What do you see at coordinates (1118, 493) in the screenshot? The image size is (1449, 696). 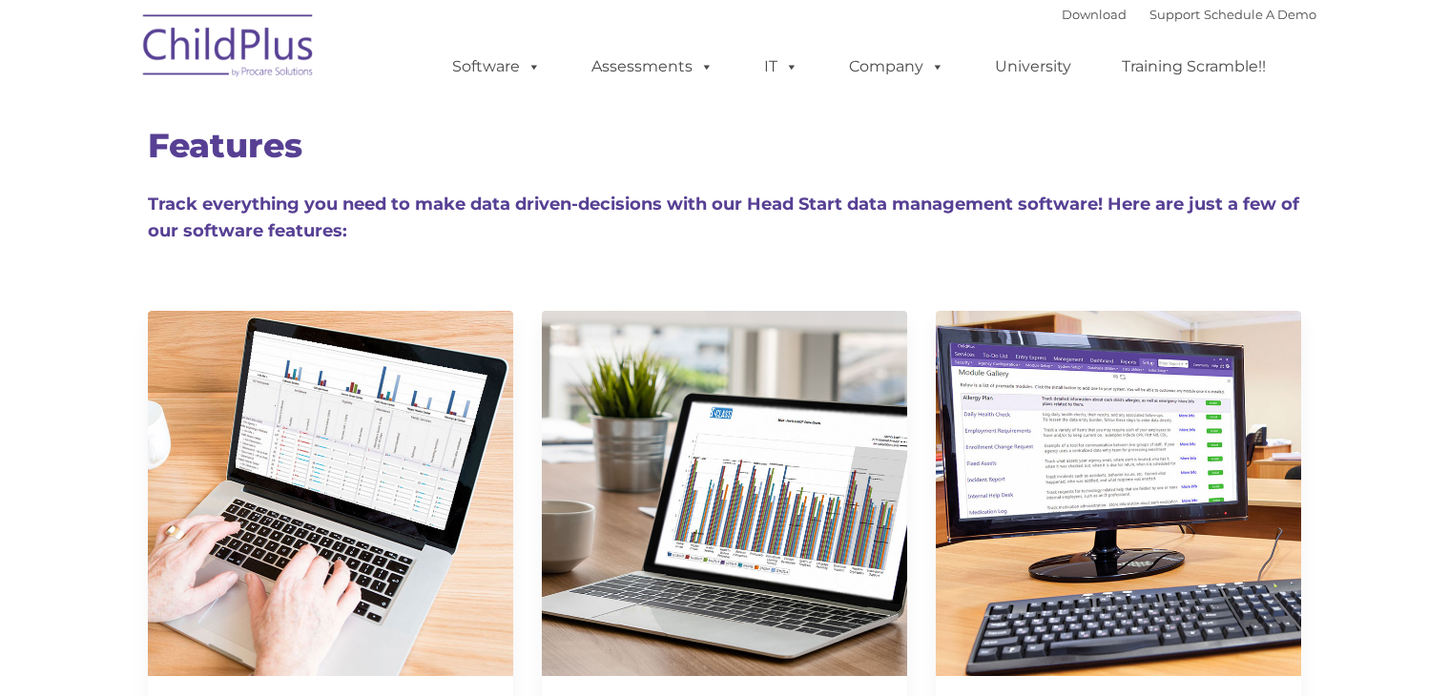 I see `img: ModuleDesigner750` at bounding box center [1118, 493].